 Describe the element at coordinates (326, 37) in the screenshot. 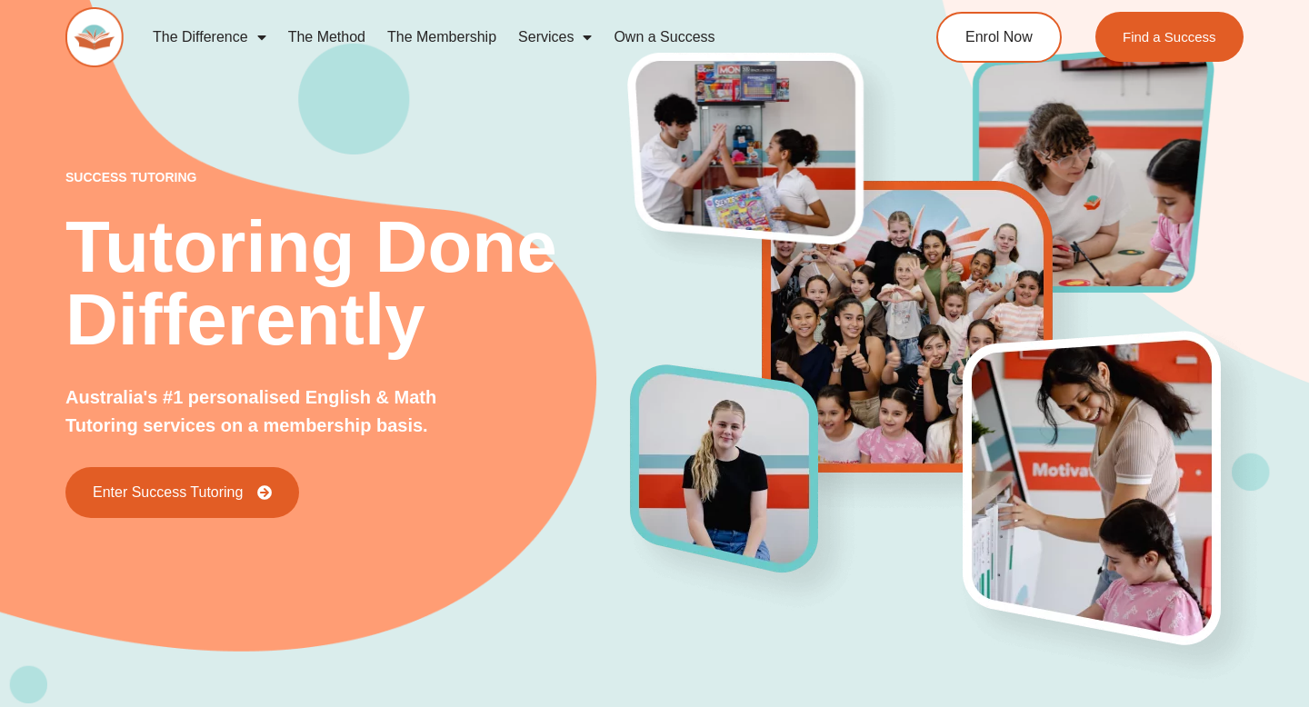

I see `a: The Method` at that location.